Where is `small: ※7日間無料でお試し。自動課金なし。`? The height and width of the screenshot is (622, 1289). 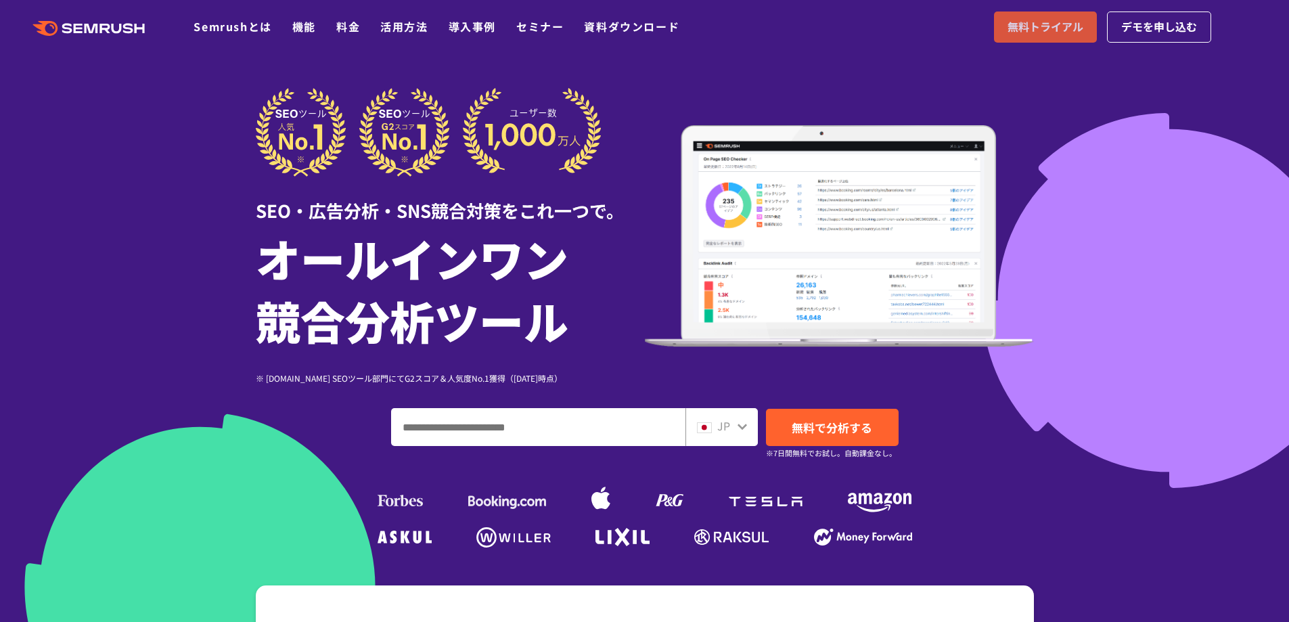 small: ※7日間無料でお試し。自動課金なし。 is located at coordinates (831, 453).